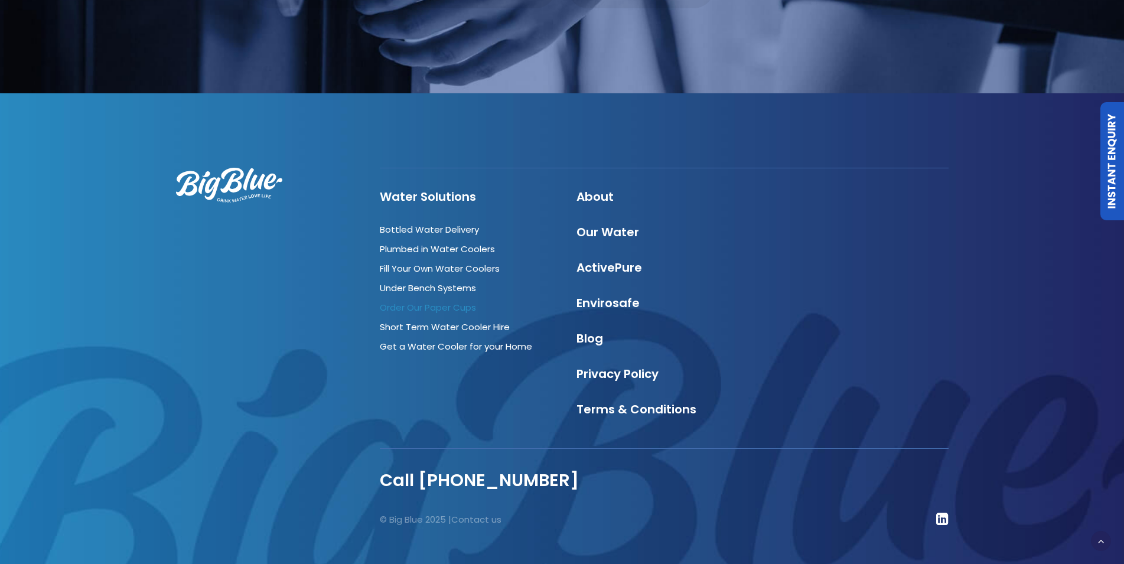 This screenshot has width=1124, height=564. Describe the element at coordinates (608, 303) in the screenshot. I see `a: Envirosafe` at that location.